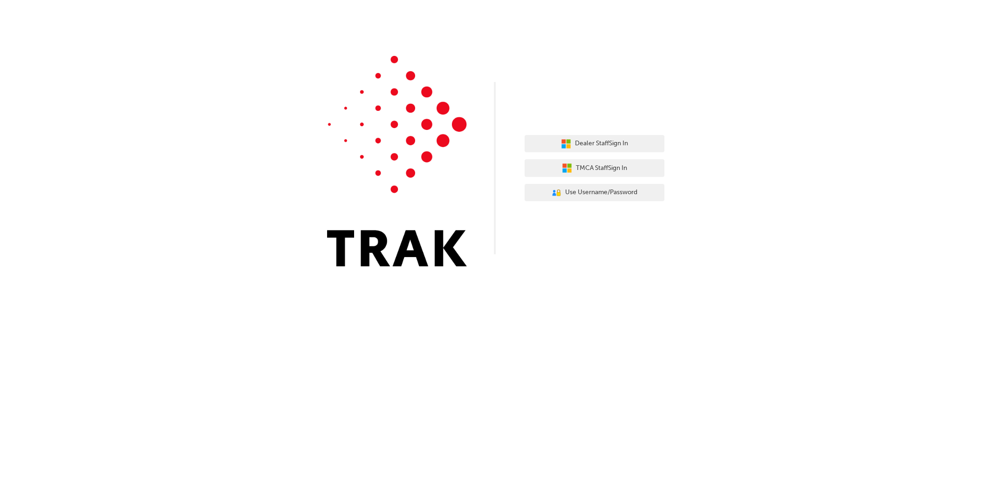  Describe the element at coordinates (594, 168) in the screenshot. I see `button: TMCA StaffSign In` at that location.